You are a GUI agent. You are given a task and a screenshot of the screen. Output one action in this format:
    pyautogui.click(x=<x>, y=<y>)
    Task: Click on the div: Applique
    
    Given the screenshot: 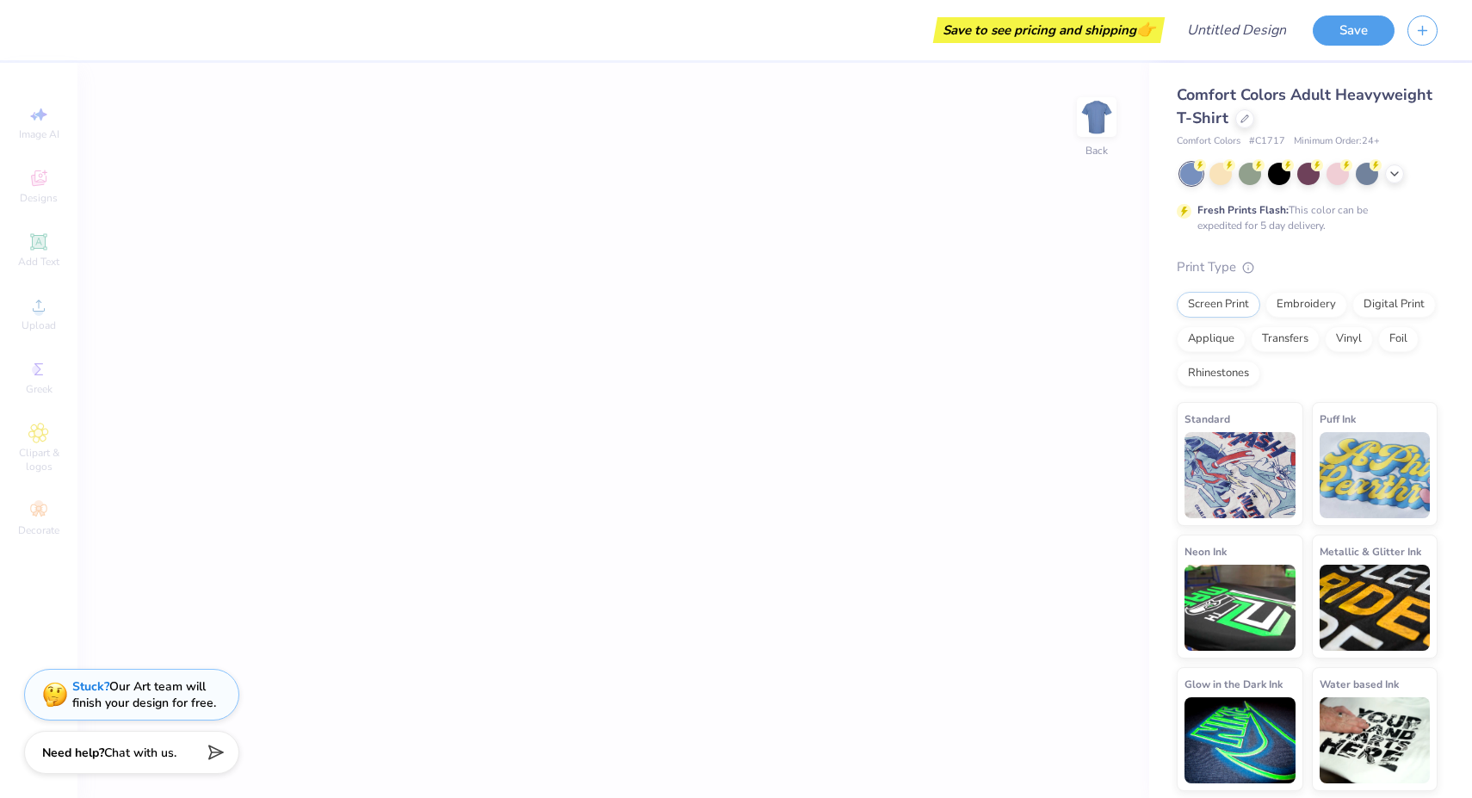 What is the action you would take?
    pyautogui.click(x=1211, y=339)
    